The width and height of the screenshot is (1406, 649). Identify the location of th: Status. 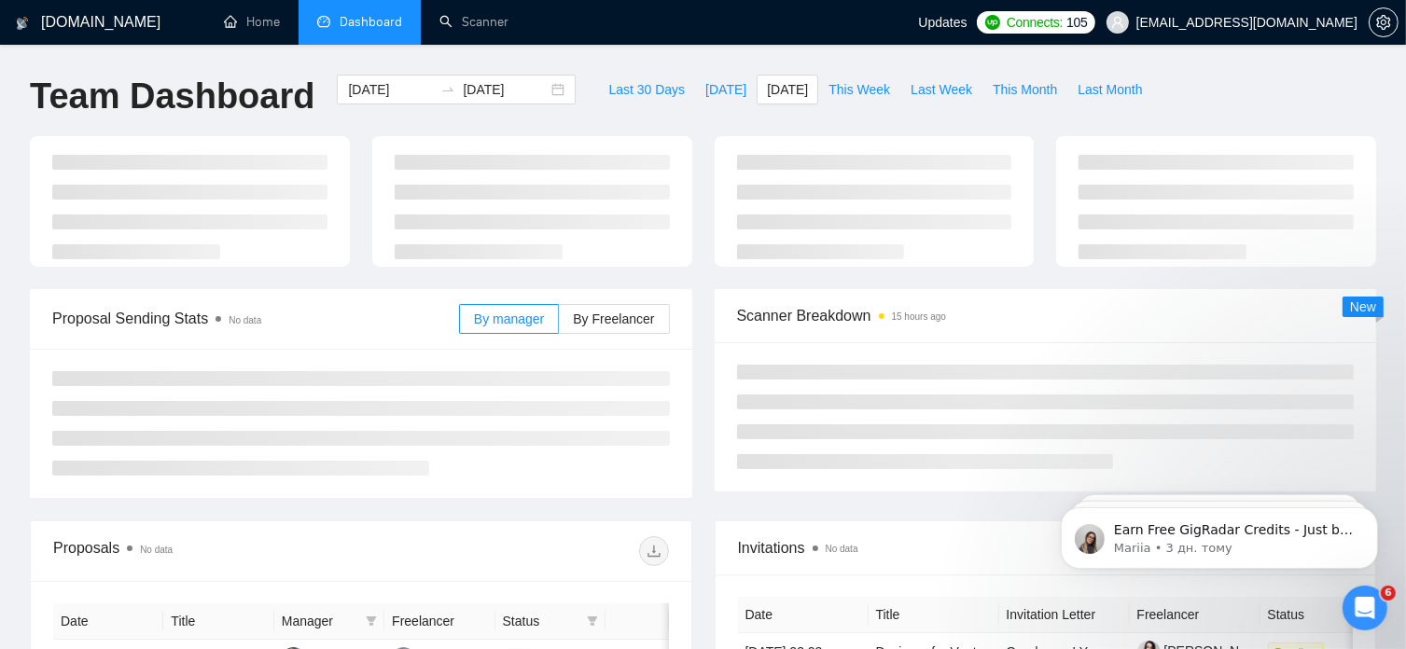
(1326, 615).